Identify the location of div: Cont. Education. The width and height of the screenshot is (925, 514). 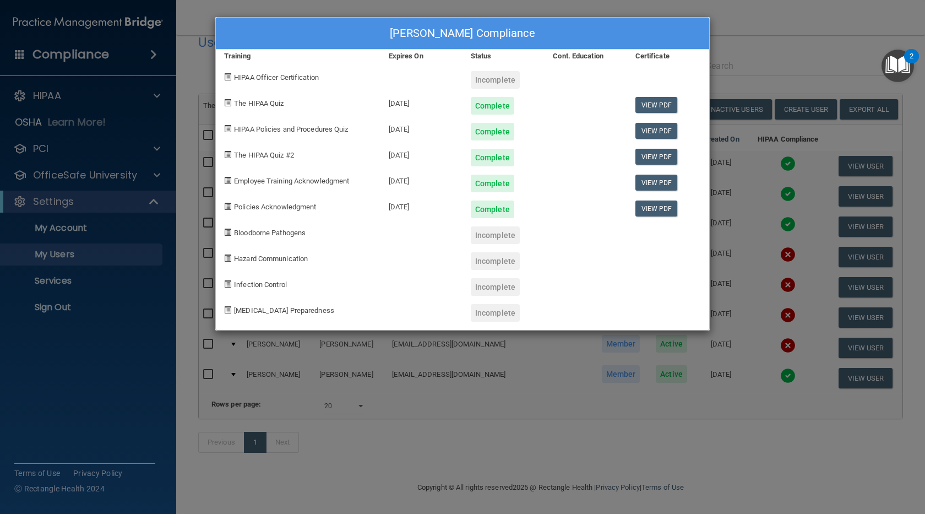
(585, 56).